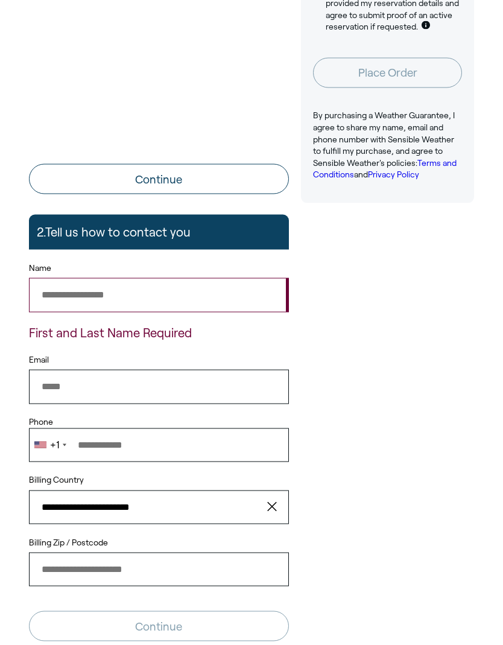 This screenshot has width=503, height=645. What do you see at coordinates (387, 145) in the screenshot?
I see `p: By purchasing a Weather Guarantee, I agree to share my name, email and phone number with Sensible...` at bounding box center [387, 145].